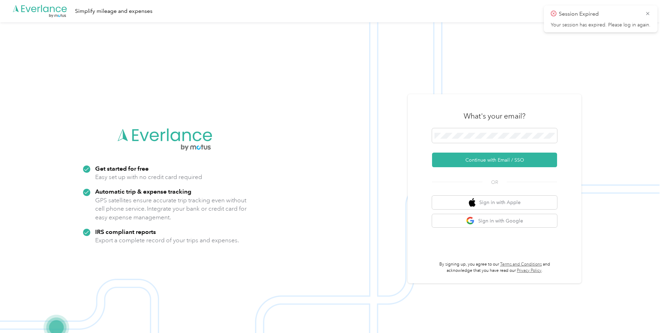  I want to click on strong: Automatic trip & expense tracking, so click(143, 191).